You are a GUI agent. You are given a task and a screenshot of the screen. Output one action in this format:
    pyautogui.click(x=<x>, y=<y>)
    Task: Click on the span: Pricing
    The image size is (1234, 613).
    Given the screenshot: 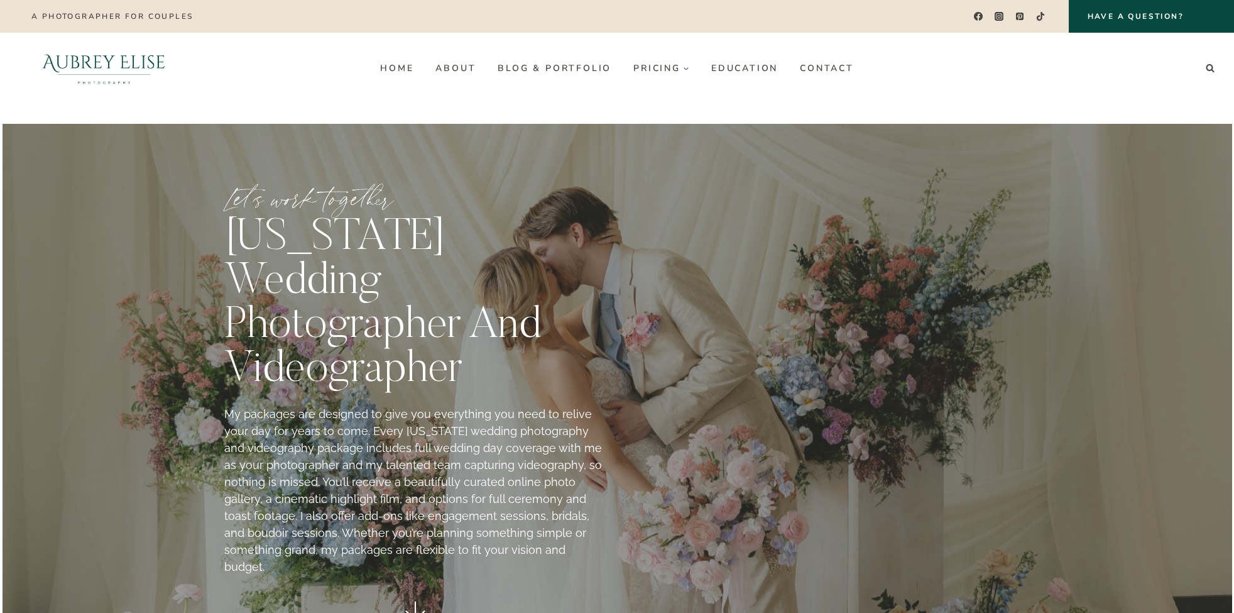 What is the action you would take?
    pyautogui.click(x=661, y=68)
    